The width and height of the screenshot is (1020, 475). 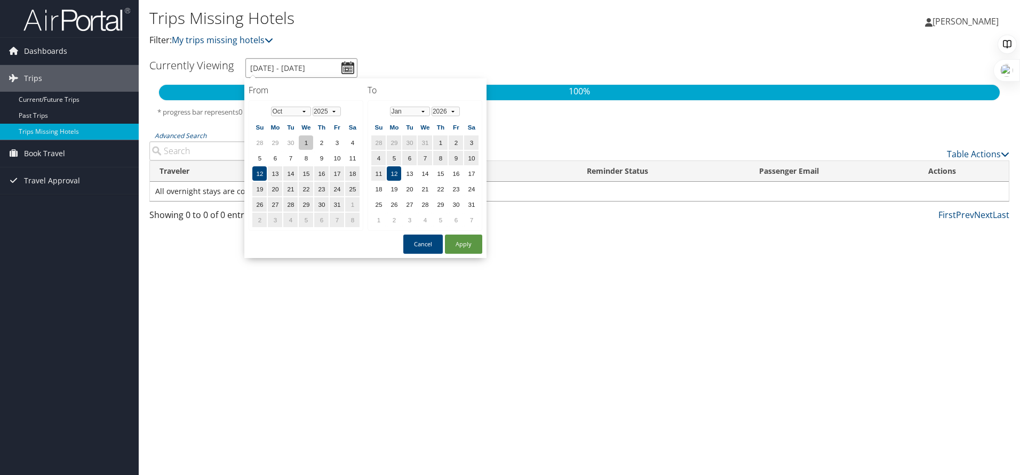 What do you see at coordinates (983, 215) in the screenshot?
I see `a: Next` at bounding box center [983, 215].